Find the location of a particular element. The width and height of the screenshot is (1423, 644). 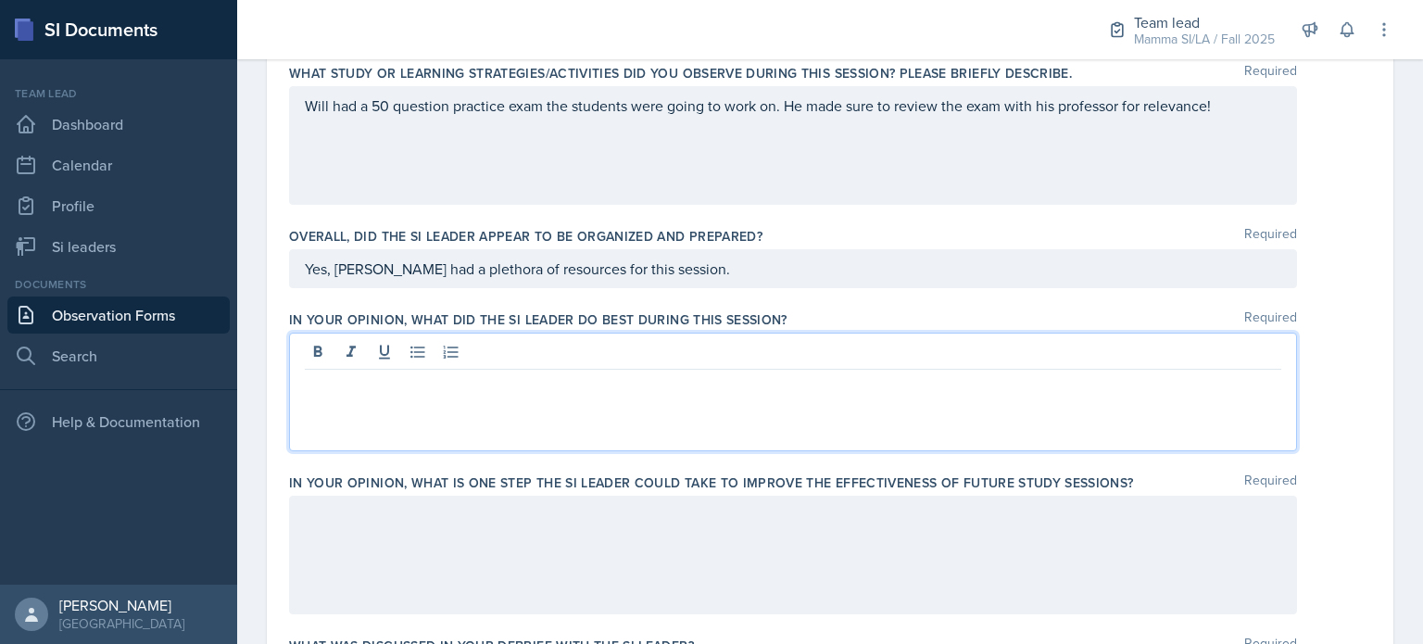

a: Observation Forms is located at coordinates (119, 315).